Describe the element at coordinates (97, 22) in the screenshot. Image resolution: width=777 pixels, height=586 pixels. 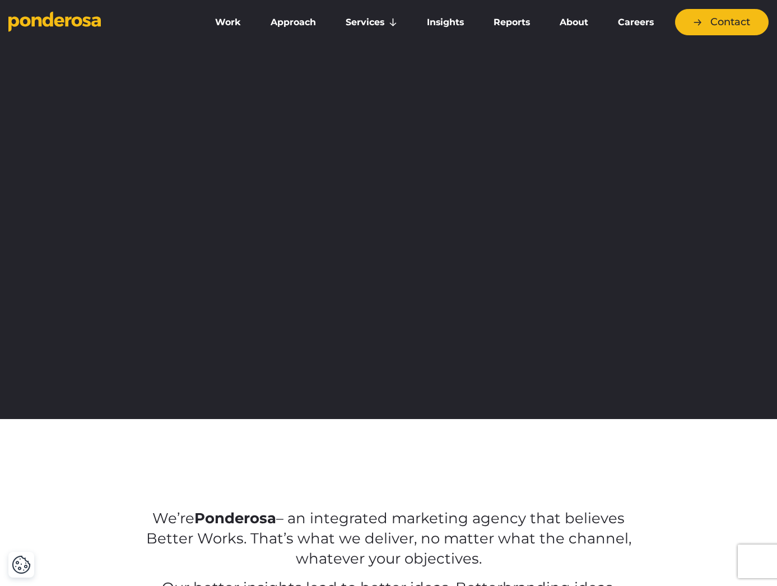
I see `a: Go to homepage` at that location.